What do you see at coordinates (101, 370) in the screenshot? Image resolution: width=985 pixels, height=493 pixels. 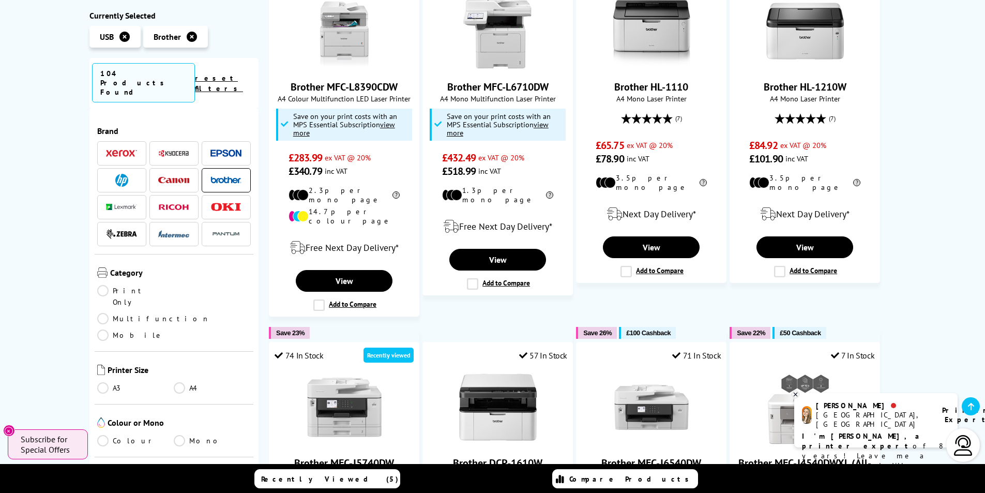 I see `img: Printer Size` at bounding box center [101, 370].